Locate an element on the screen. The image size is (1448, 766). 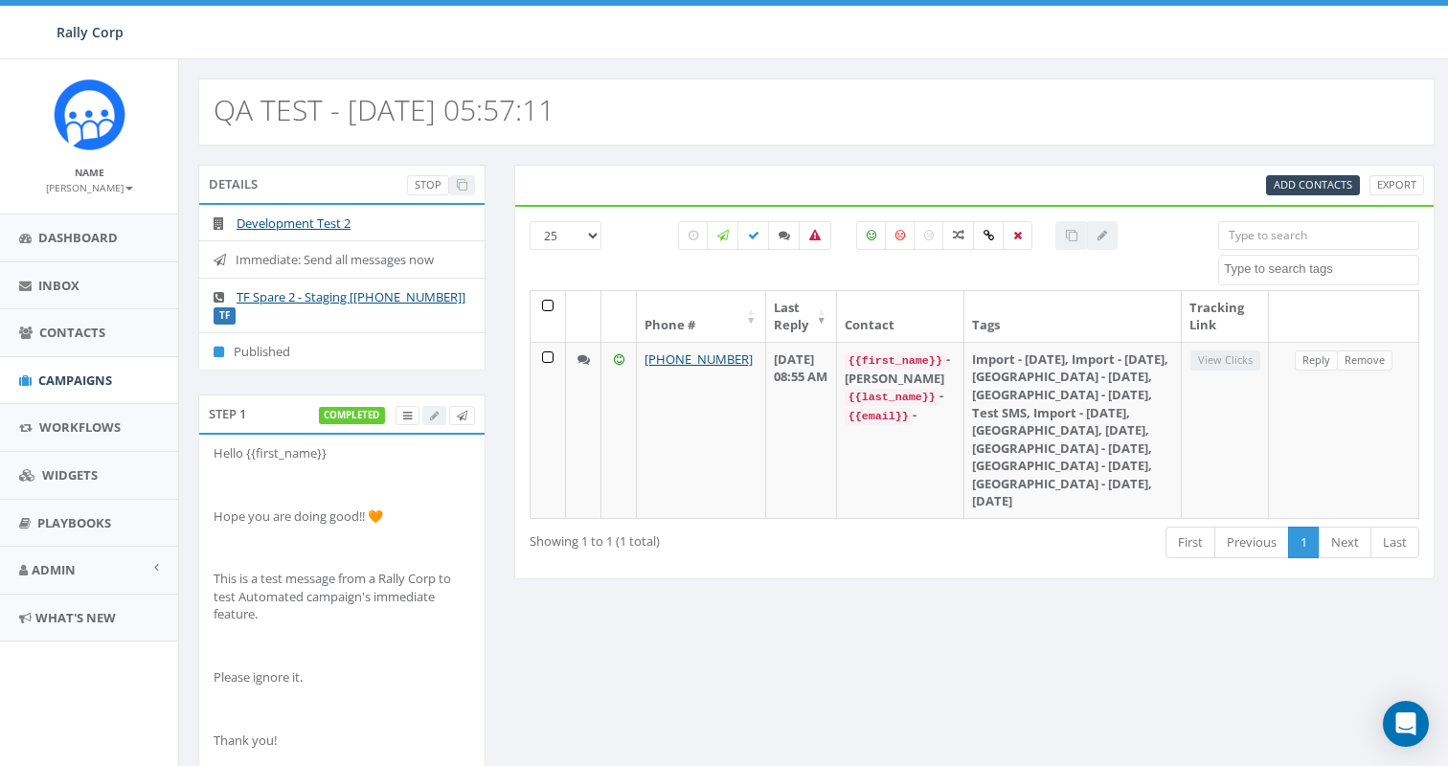
label: Link Clicked is located at coordinates (988, 236).